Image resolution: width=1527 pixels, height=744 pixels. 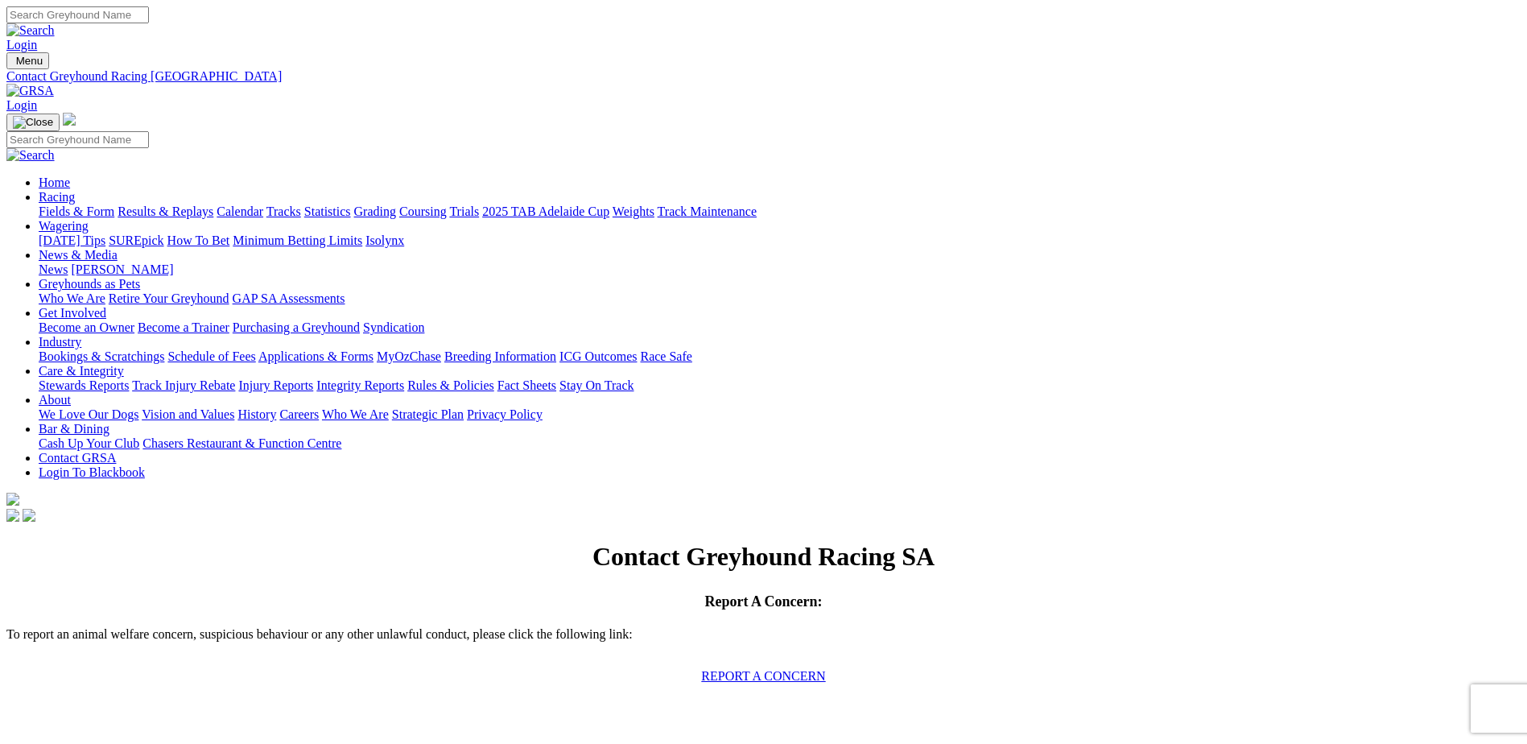 What do you see at coordinates (56, 196) in the screenshot?
I see `a: Racing` at bounding box center [56, 196].